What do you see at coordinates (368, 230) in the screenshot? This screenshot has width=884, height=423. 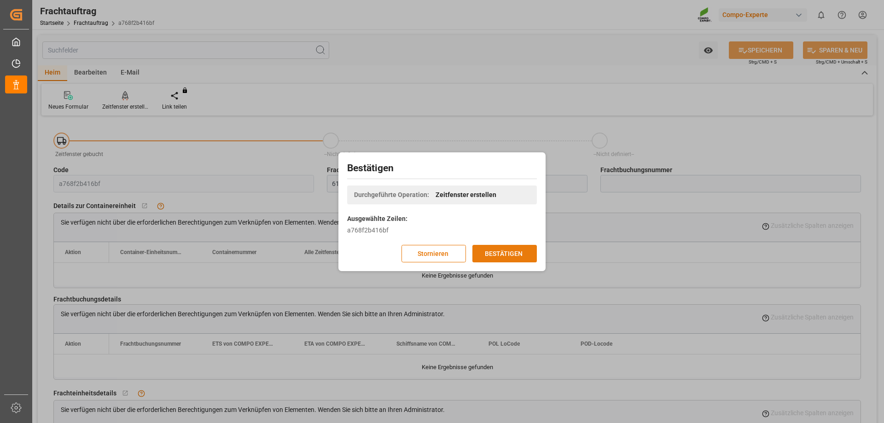 I see `font: a768f2b416bf` at bounding box center [368, 230].